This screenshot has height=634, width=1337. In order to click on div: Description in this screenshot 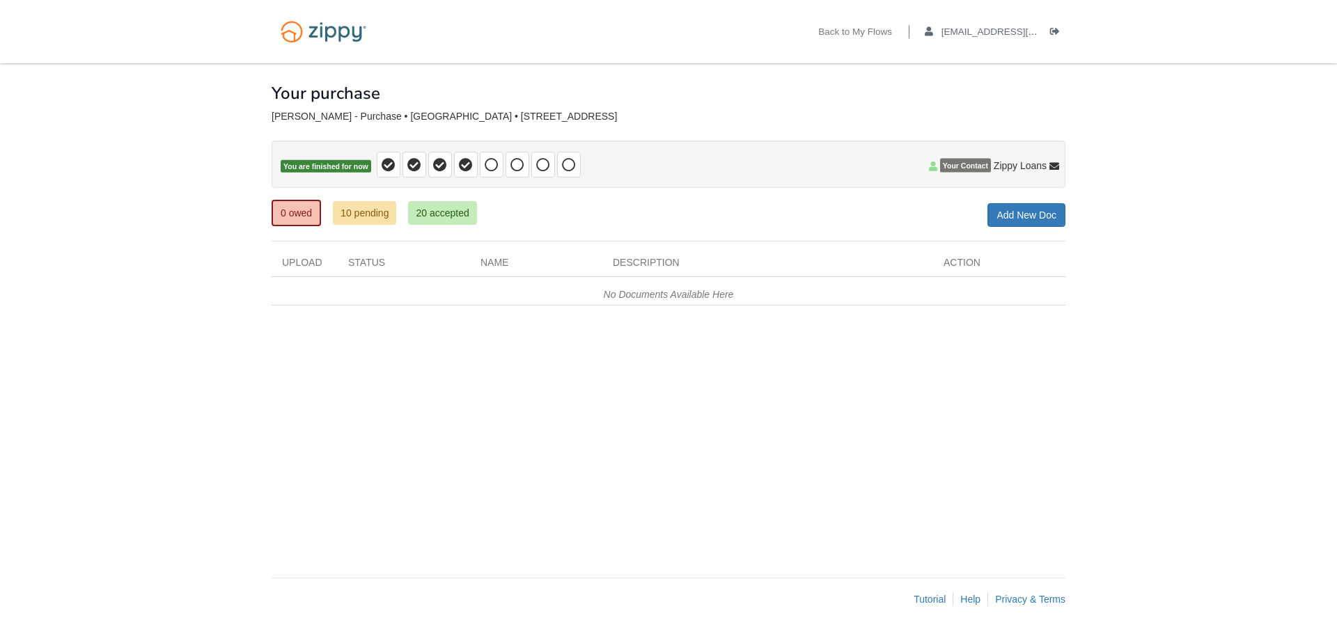, I will do `click(767, 266)`.